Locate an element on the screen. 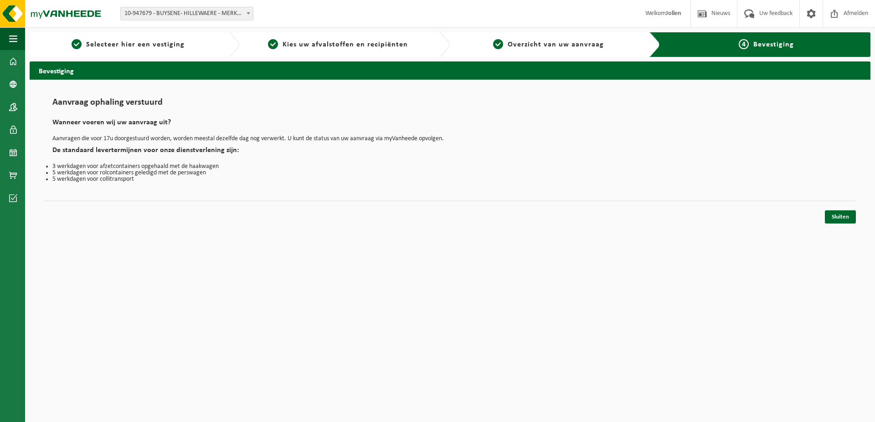 This screenshot has height=422, width=875. p: Aanvragen die voor 17u doorgestuurd worden, worden meestal dezelfde dag nog verwerkt. U kunt de s... is located at coordinates (450, 139).